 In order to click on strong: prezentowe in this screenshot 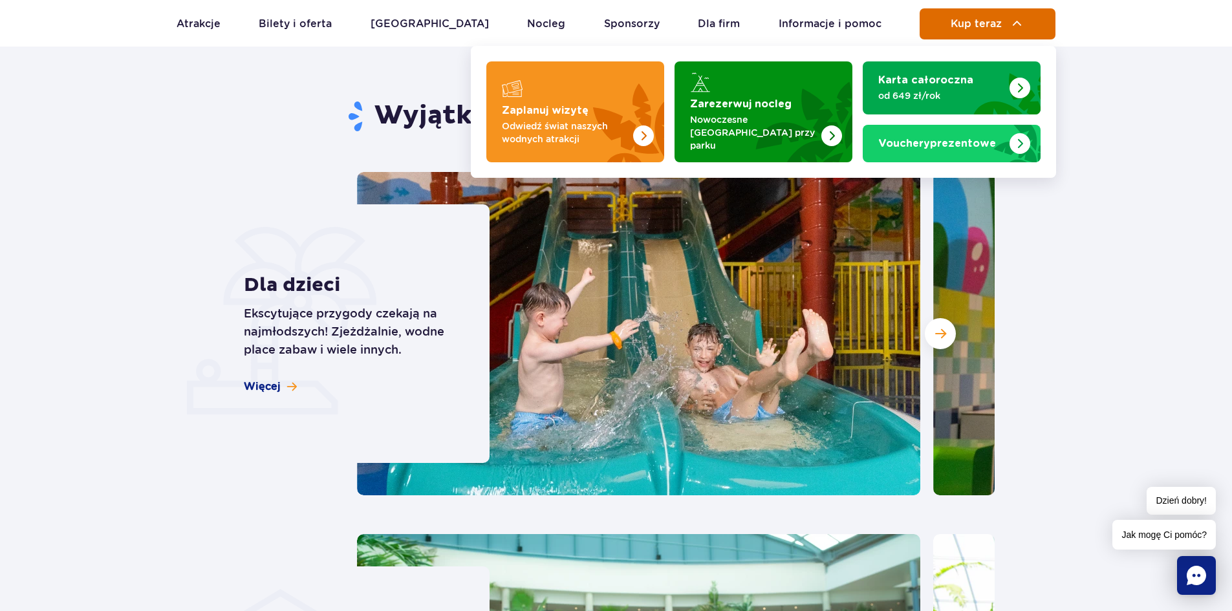, I will do `click(937, 144)`.